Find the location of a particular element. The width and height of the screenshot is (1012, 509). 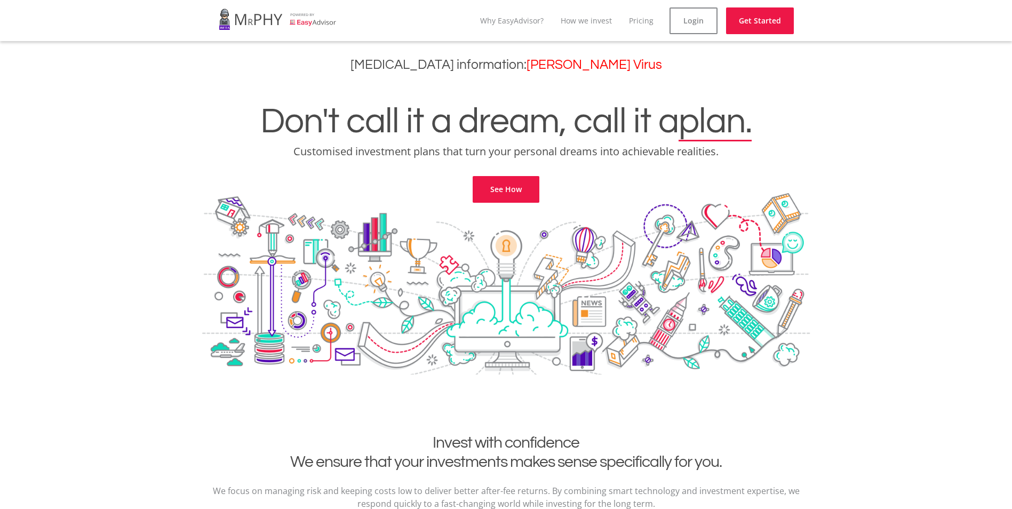

a: How we invest is located at coordinates (586, 20).